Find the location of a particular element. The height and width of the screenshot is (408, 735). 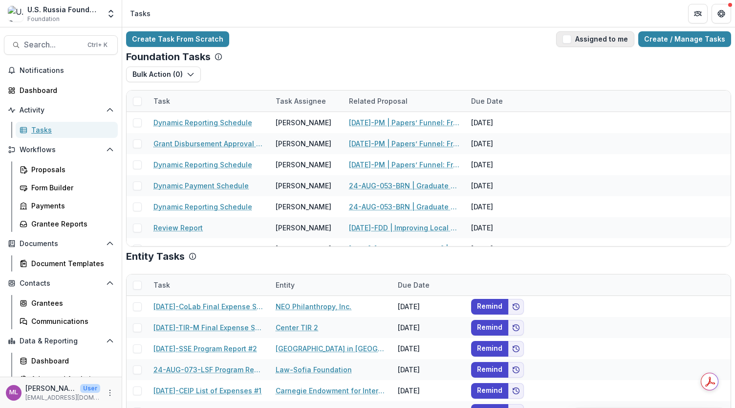

button: Partners is located at coordinates (698, 14).